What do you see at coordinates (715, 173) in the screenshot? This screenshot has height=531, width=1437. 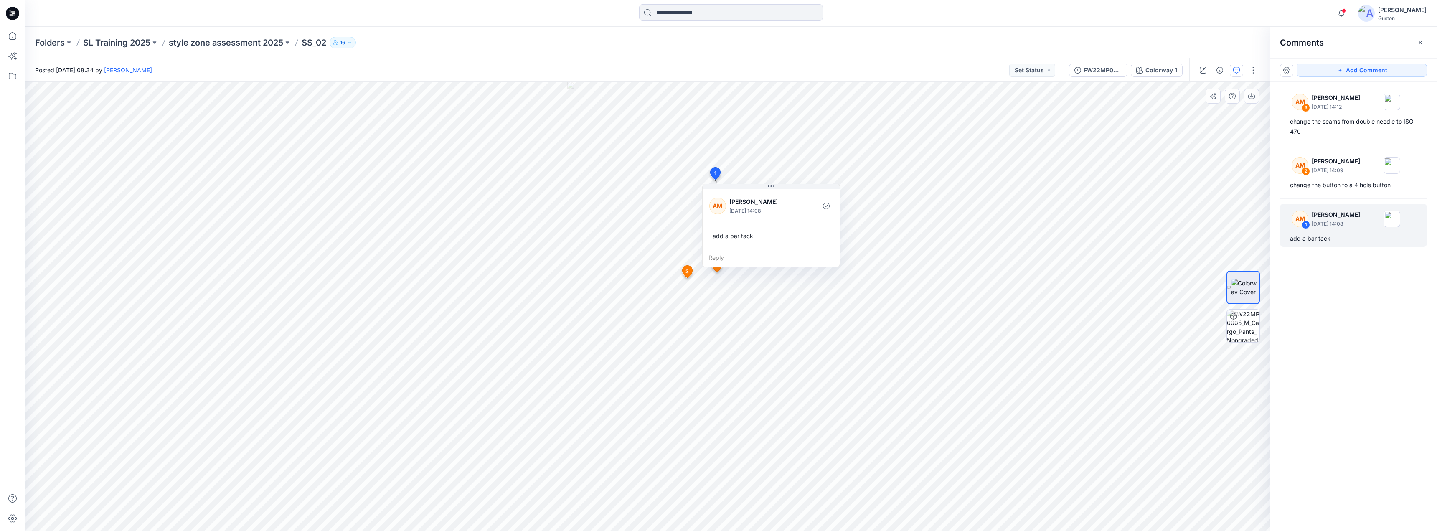 I see `span: 1` at bounding box center [715, 173].